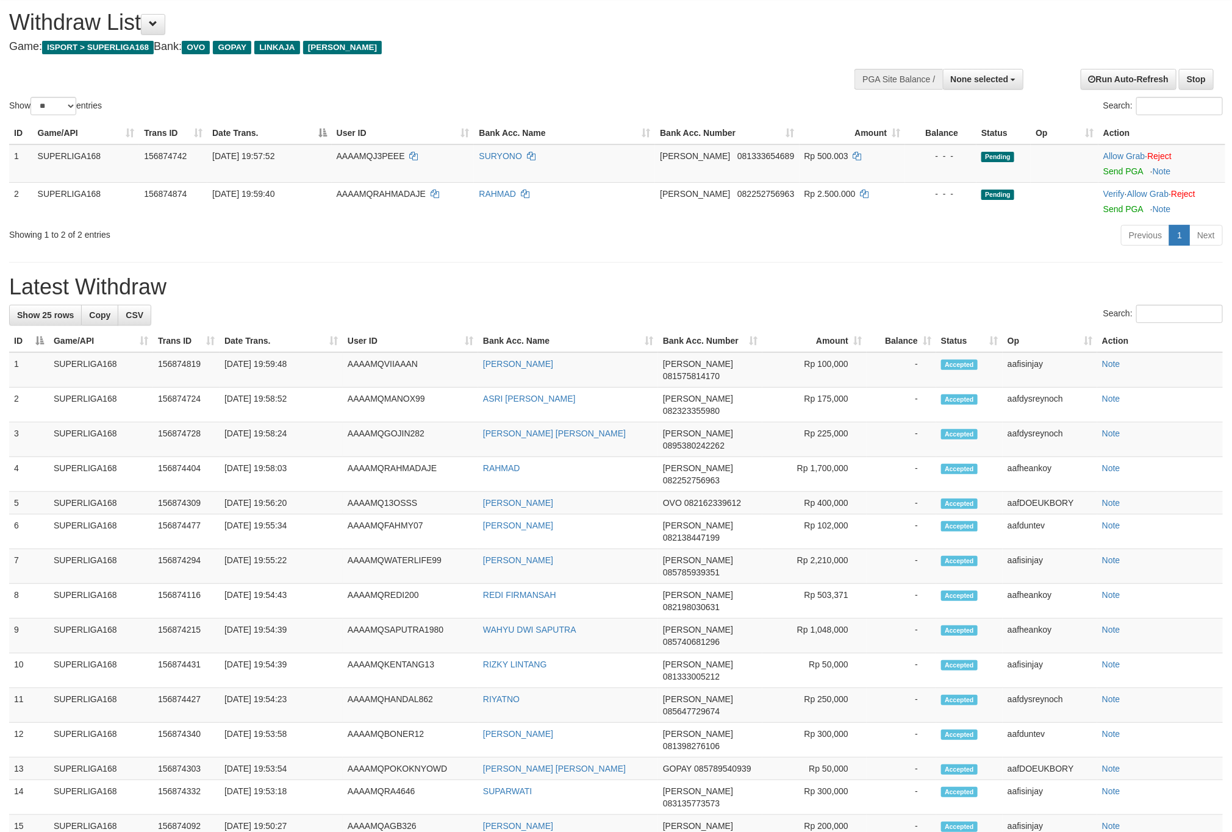  Describe the element at coordinates (1160, 341) in the screenshot. I see `th: Action` at that location.